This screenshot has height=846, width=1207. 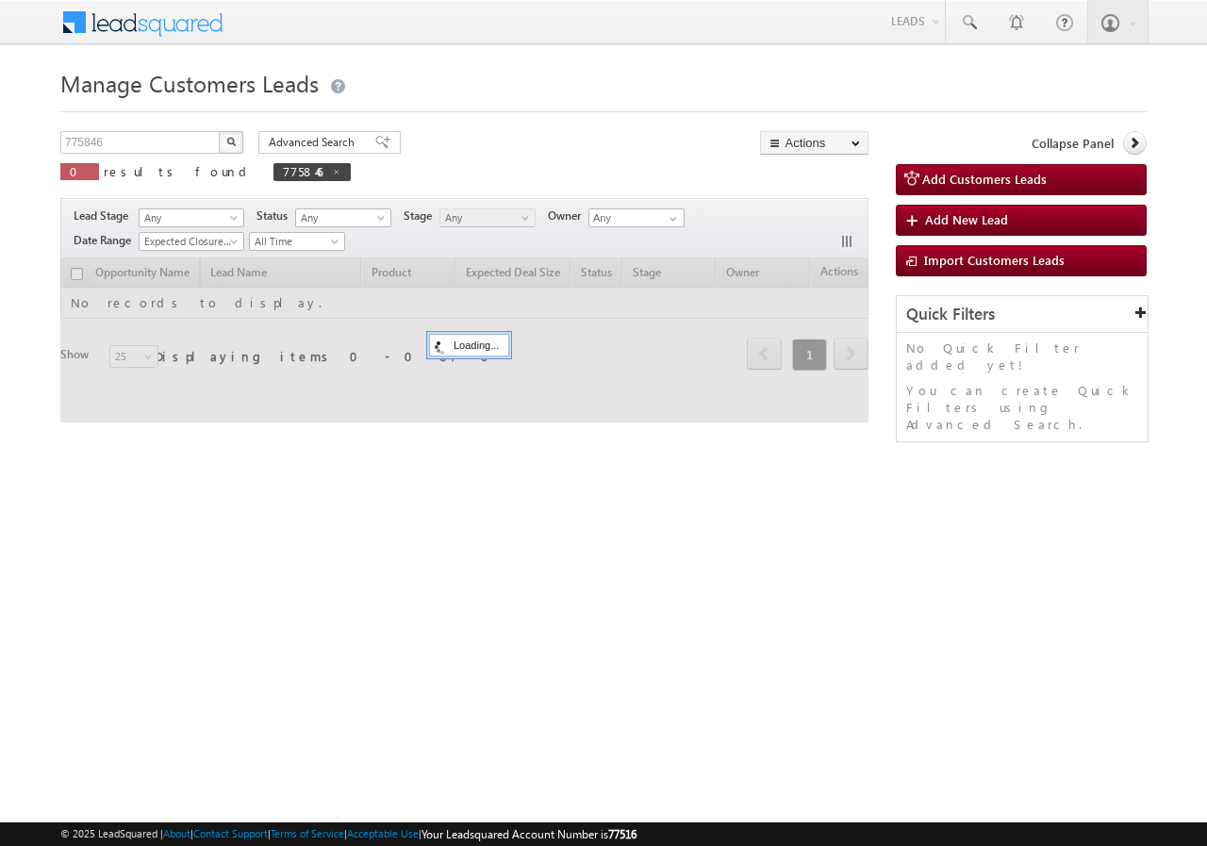 What do you see at coordinates (275, 216) in the screenshot?
I see `span: Status` at bounding box center [275, 216].